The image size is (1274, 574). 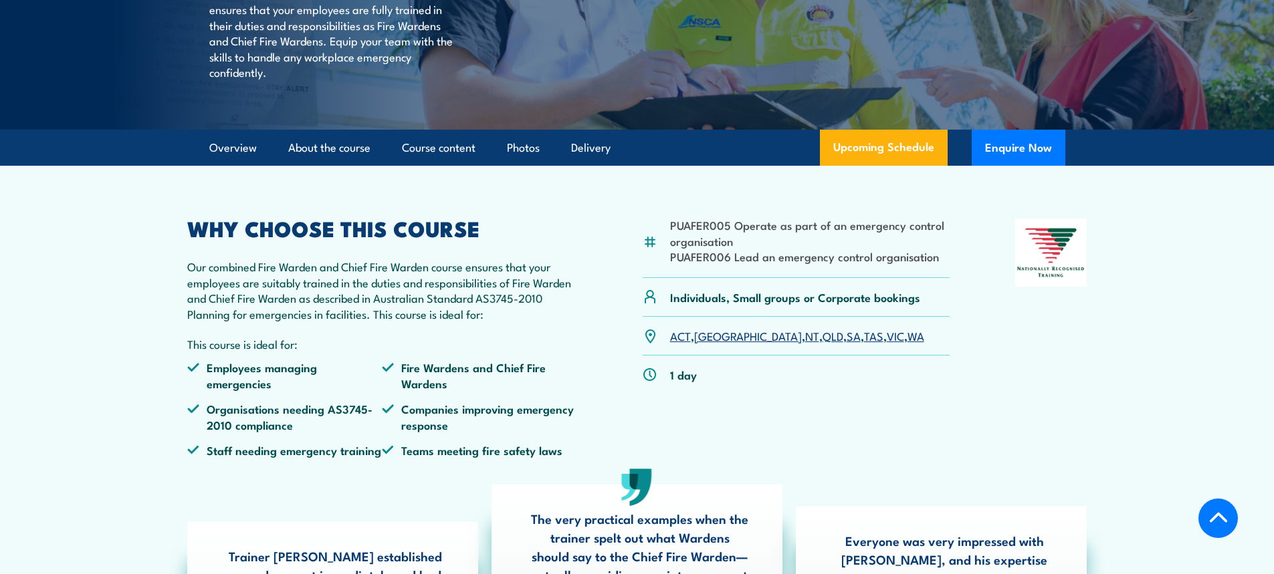 What do you see at coordinates (1018, 148) in the screenshot?
I see `button: Enquire Now` at bounding box center [1018, 148].